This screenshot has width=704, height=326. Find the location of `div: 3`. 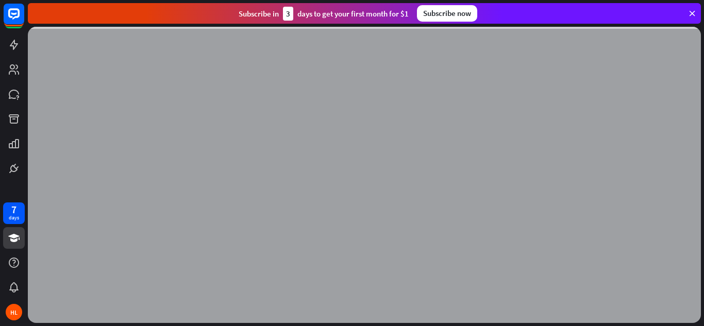

div: 3 is located at coordinates (288, 13).